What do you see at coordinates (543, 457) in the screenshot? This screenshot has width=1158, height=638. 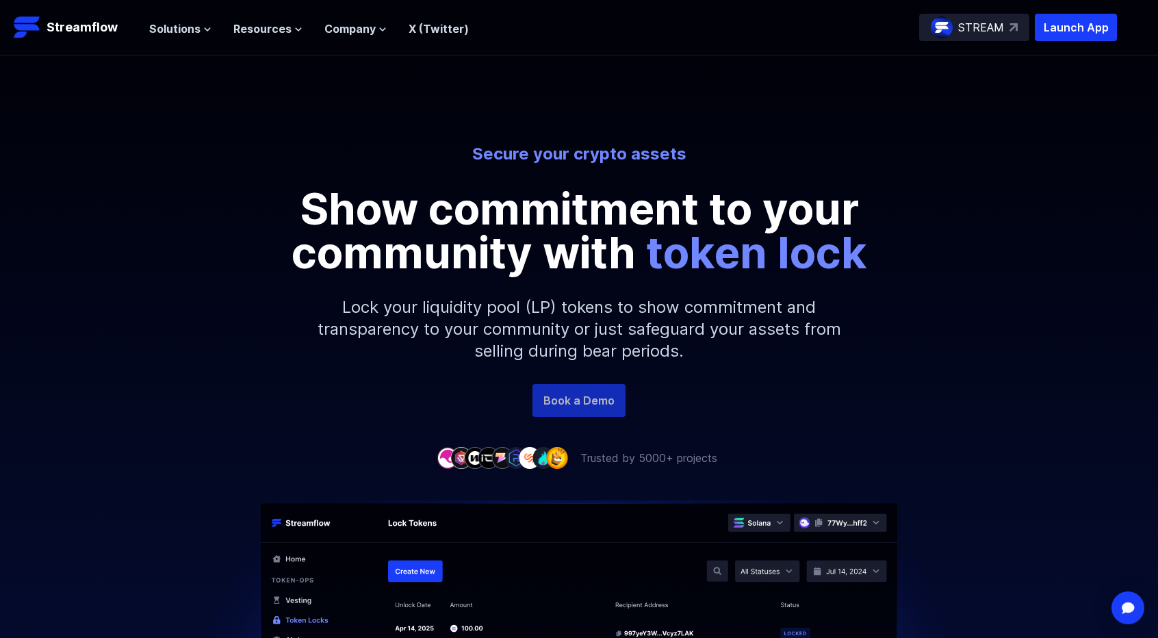 I see `img: company-8` at bounding box center [543, 457].